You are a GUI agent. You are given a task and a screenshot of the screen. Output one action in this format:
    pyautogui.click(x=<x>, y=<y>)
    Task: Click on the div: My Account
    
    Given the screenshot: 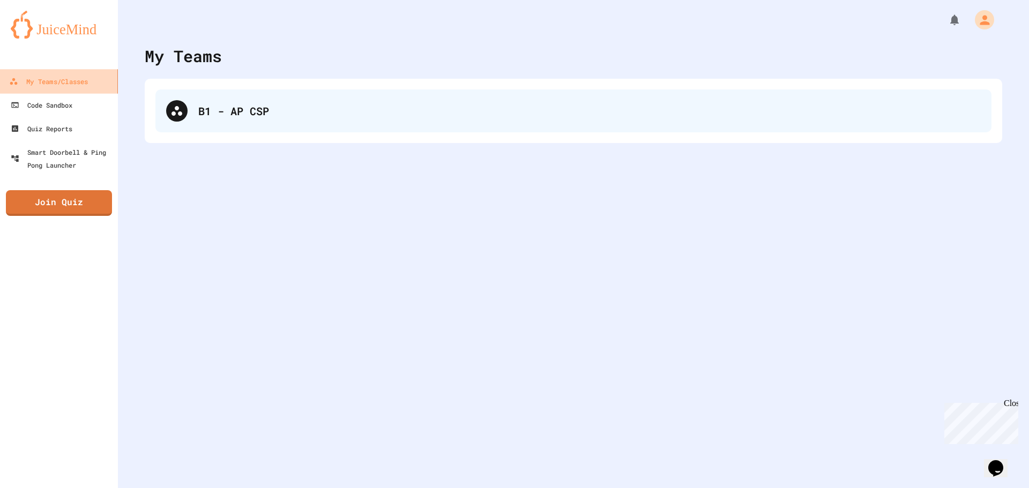 What is the action you would take?
    pyautogui.click(x=981, y=20)
    